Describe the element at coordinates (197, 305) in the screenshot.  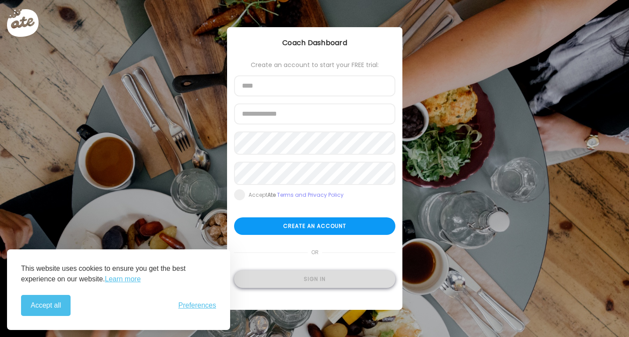
I see `span: Preferences` at that location.